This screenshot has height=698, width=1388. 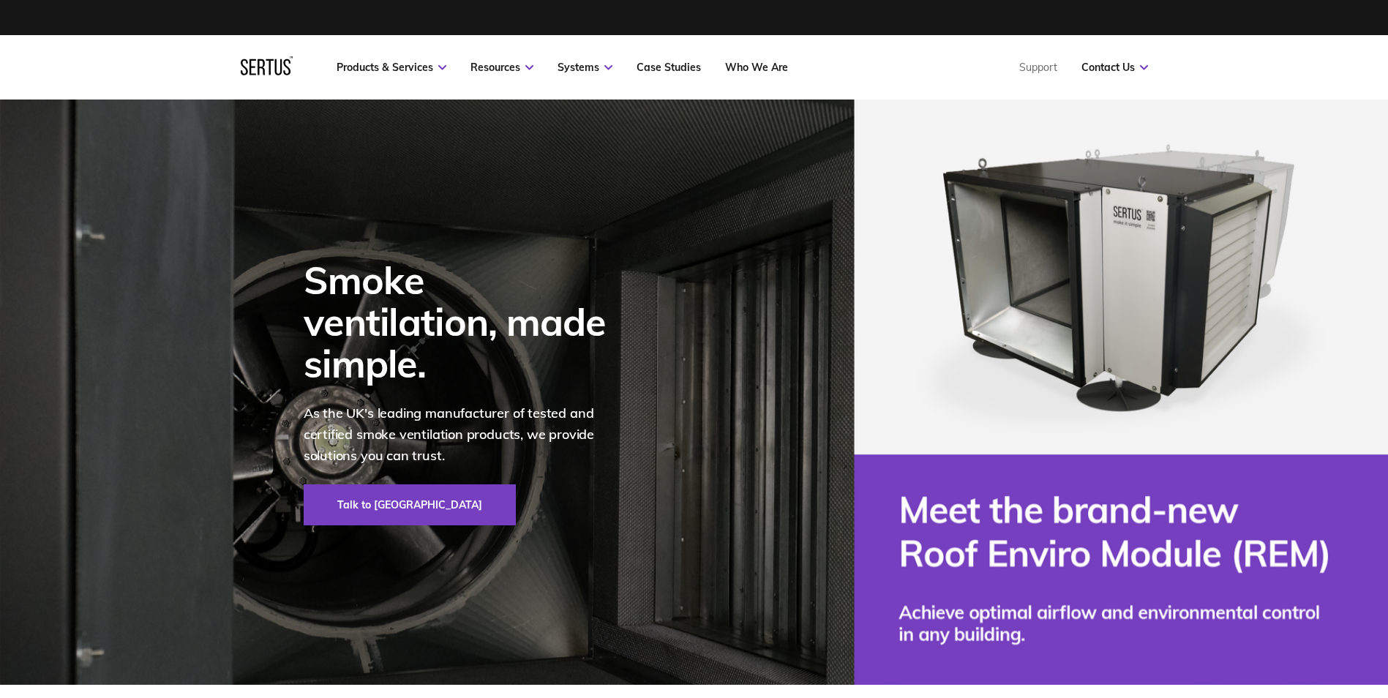 What do you see at coordinates (465, 435) in the screenshot?
I see `p: As the UK's leading manufacturer of tested and certified smoke ventilation products, we provide s...` at bounding box center [465, 435].